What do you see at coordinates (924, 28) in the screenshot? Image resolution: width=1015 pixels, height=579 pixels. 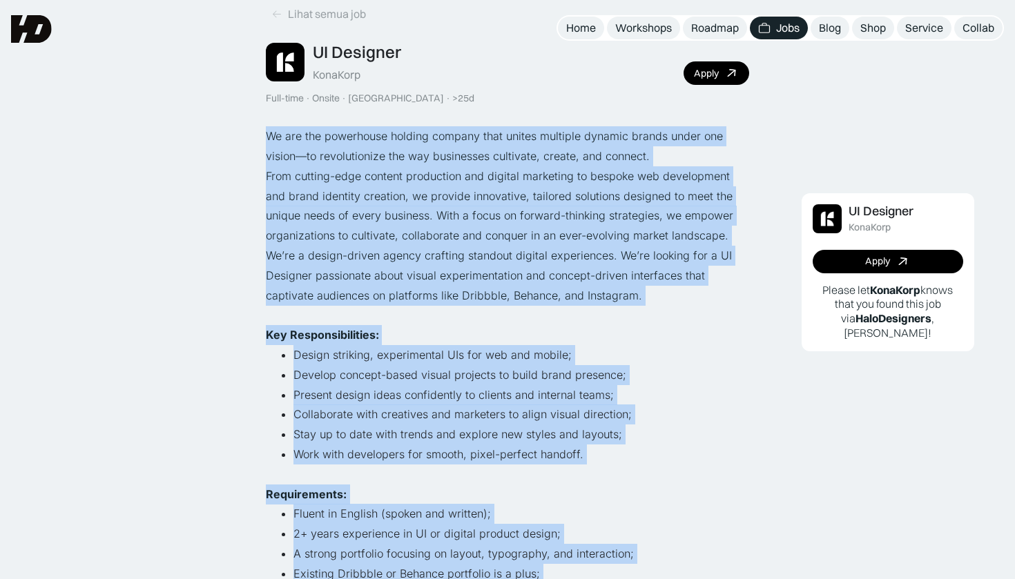 I see `a: Service` at bounding box center [924, 28].